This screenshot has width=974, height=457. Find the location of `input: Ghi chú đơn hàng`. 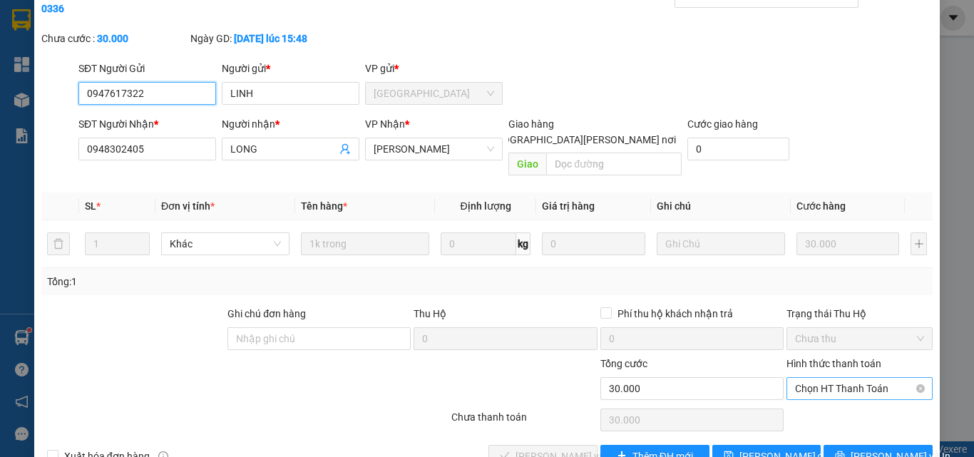

input: Ghi chú đơn hàng is located at coordinates (319, 339).